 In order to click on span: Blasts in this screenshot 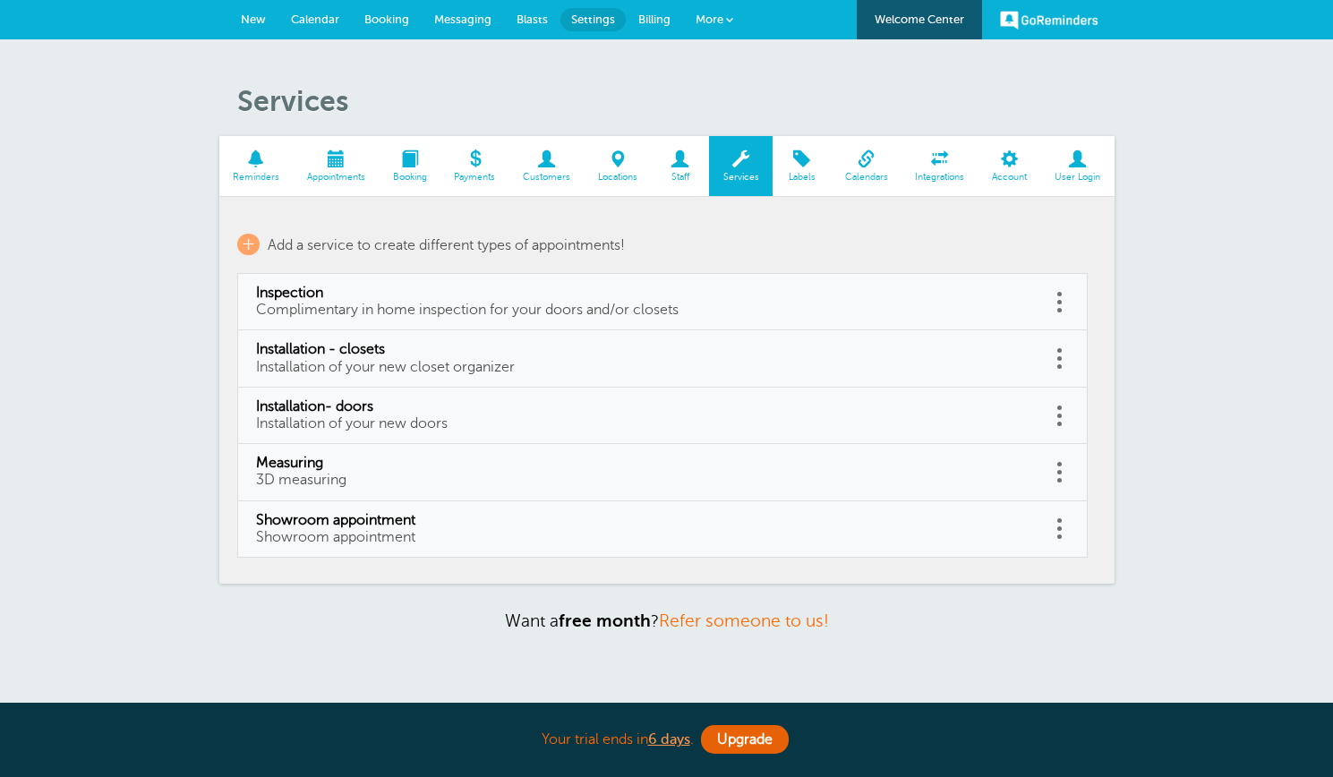, I will do `click(532, 19)`.